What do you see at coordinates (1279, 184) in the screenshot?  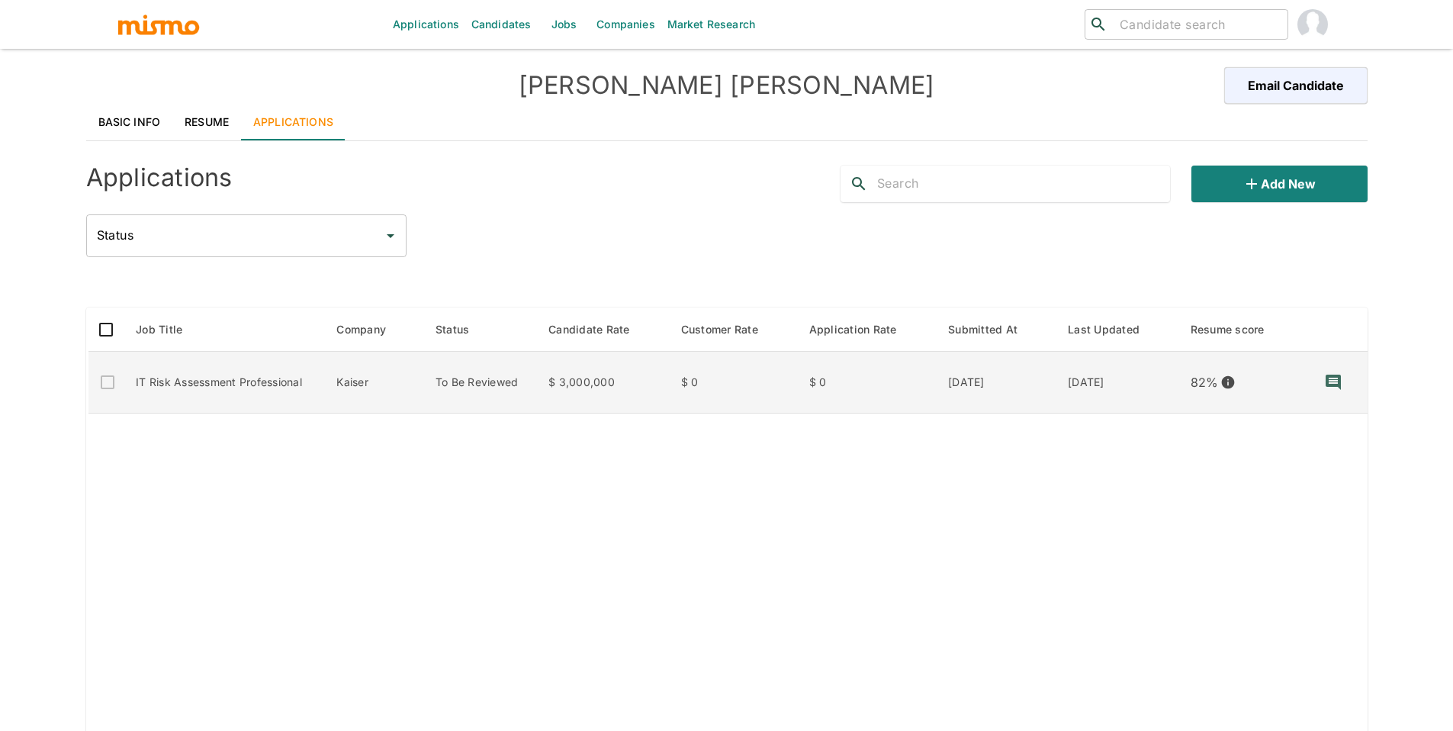 I see `button: Add new` at bounding box center [1279, 184].